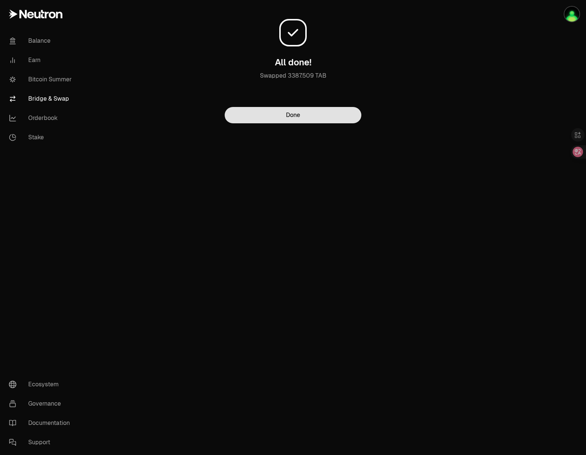 The width and height of the screenshot is (586, 455). I want to click on a: Documentation, so click(42, 423).